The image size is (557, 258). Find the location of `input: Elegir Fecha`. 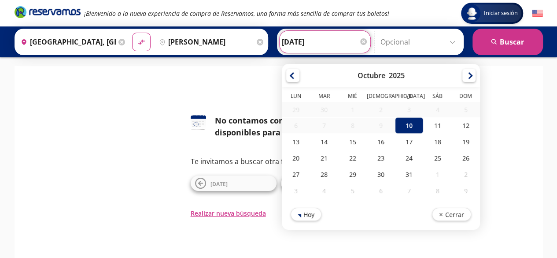

input: Elegir Fecha is located at coordinates (325, 42).